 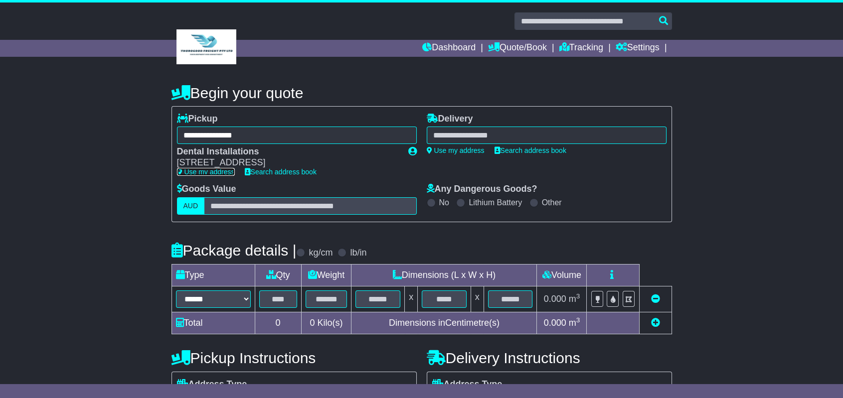 I want to click on label: Lithium Battery, so click(x=495, y=202).